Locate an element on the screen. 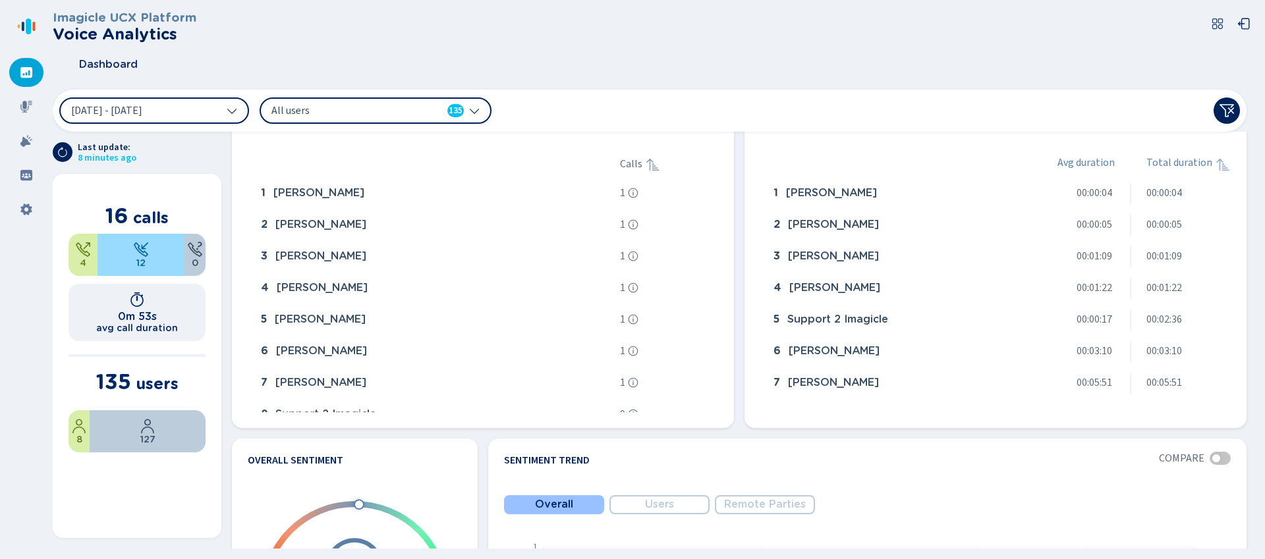 The height and width of the screenshot is (559, 1265). span: 12 is located at coordinates (141, 263).